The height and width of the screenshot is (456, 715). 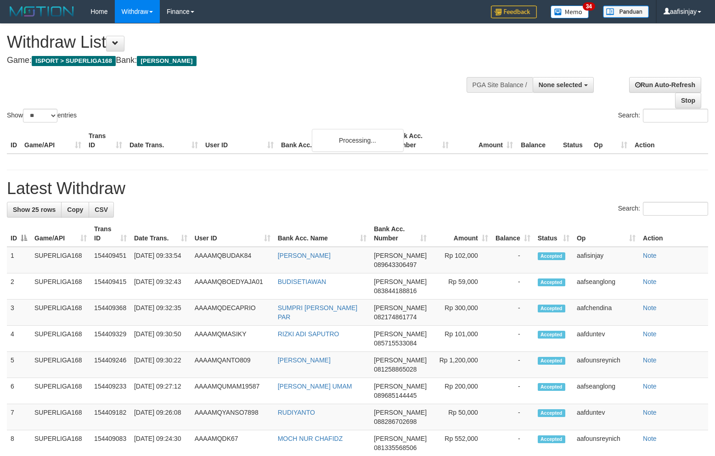 I want to click on th: Game/API: activate to sort column ascending, so click(x=61, y=234).